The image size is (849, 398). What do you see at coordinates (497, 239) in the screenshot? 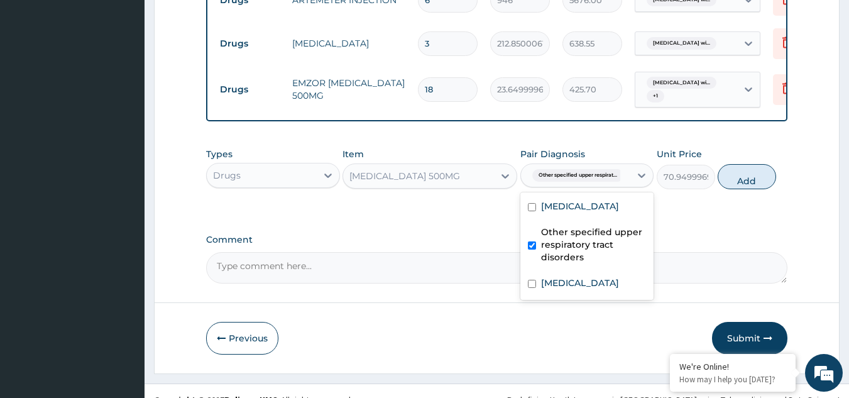
I see `label: Comment` at bounding box center [497, 239].